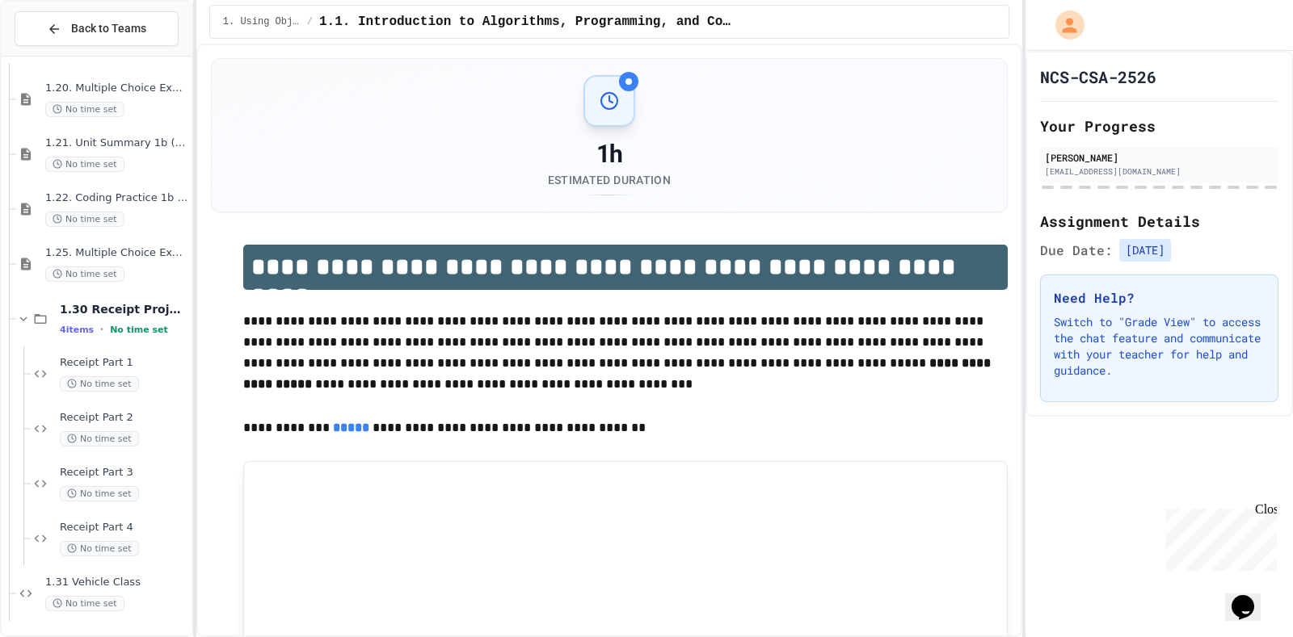  What do you see at coordinates (1098, 77) in the screenshot?
I see `h1: NCS-CSA-2526` at bounding box center [1098, 77].